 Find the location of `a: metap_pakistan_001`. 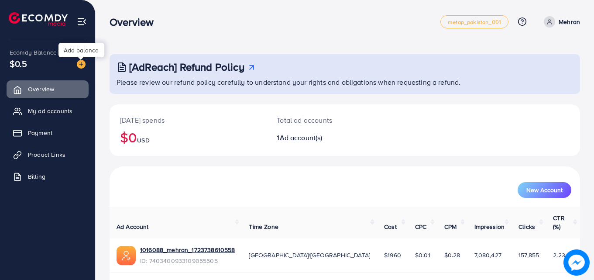

a: metap_pakistan_001 is located at coordinates (474, 22).